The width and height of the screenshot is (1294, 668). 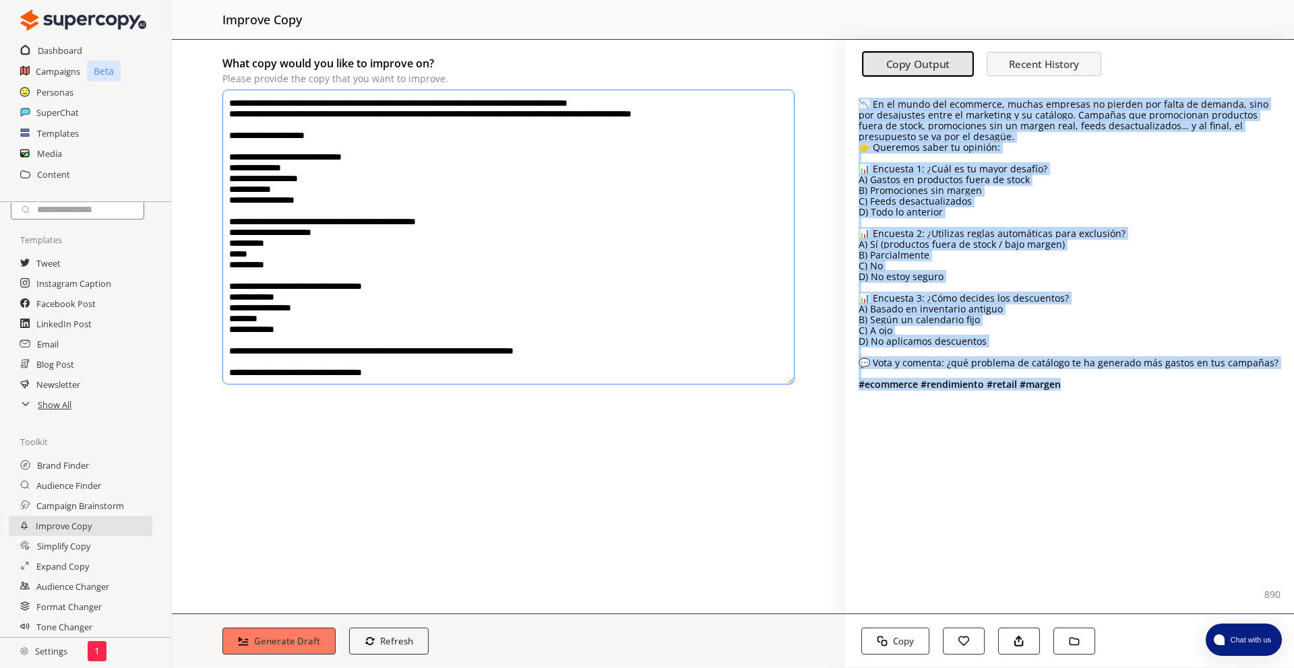 What do you see at coordinates (48, 344) in the screenshot?
I see `a: Email` at bounding box center [48, 344].